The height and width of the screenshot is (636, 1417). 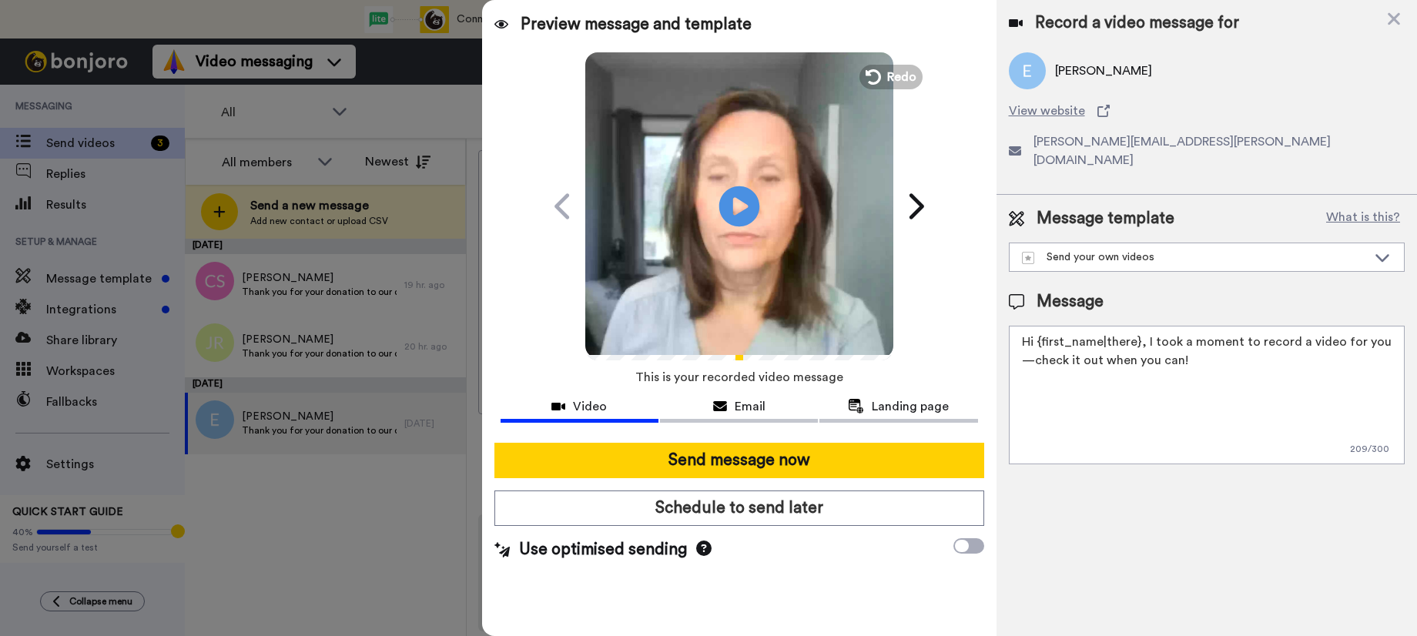 I want to click on span: Landing page, so click(x=910, y=407).